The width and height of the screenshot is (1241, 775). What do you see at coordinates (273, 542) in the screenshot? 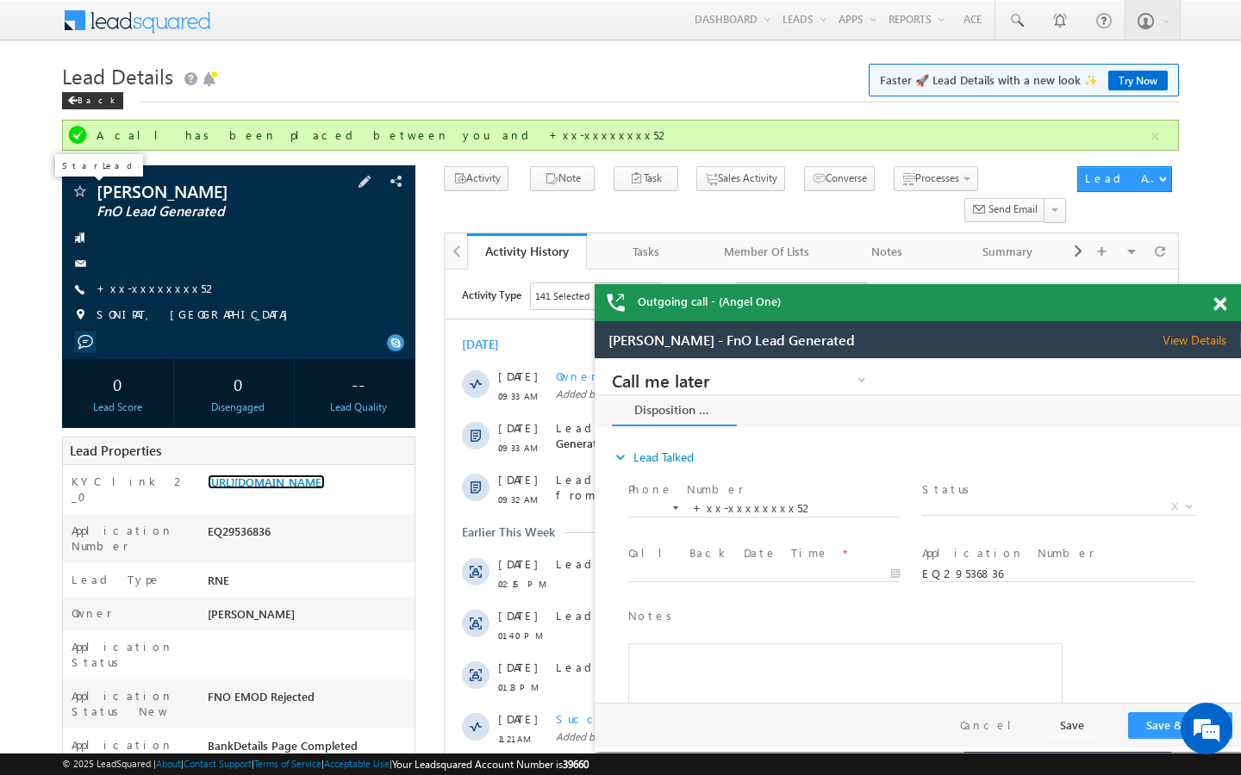
I see `em: Start Chat` at bounding box center [273, 542].